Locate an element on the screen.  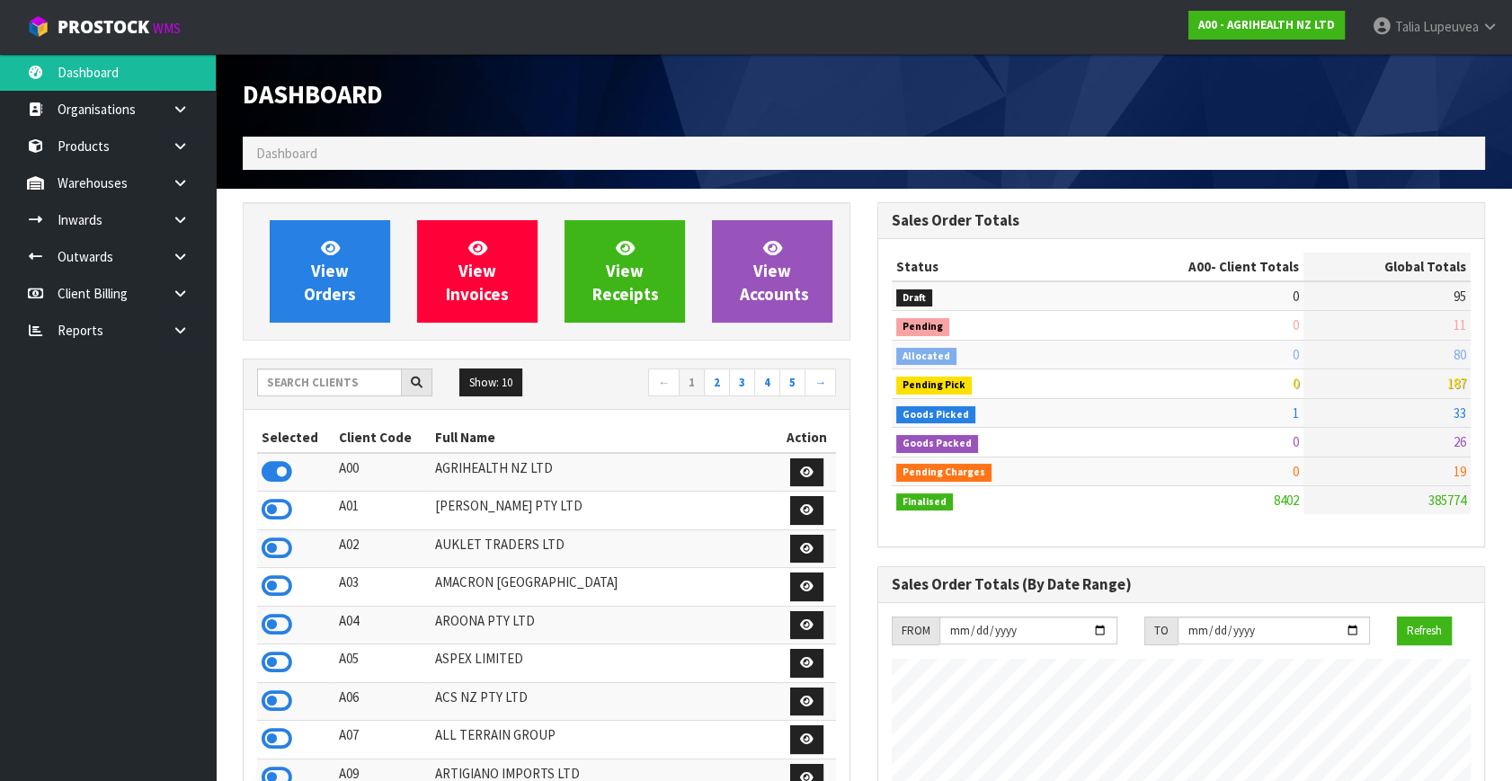
a: 2 is located at coordinates (717, 383).